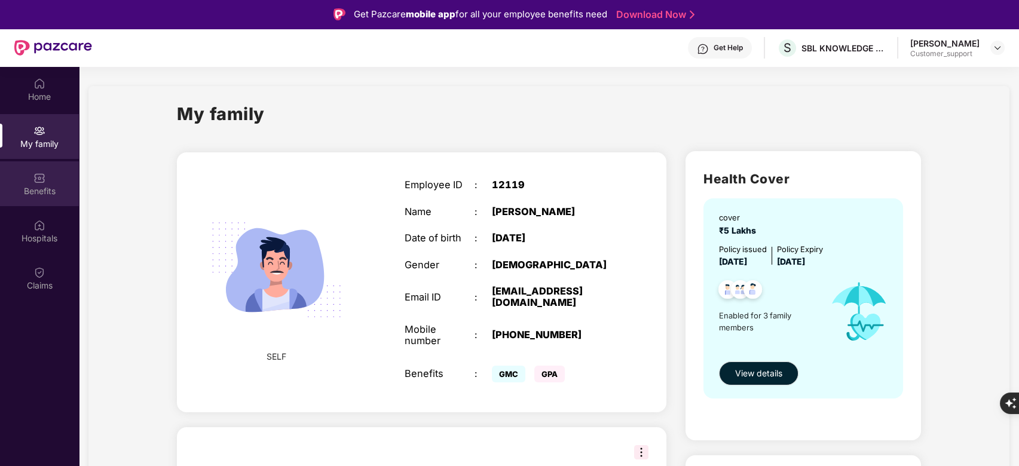 This screenshot has height=466, width=1019. I want to click on div: 12119, so click(553, 185).